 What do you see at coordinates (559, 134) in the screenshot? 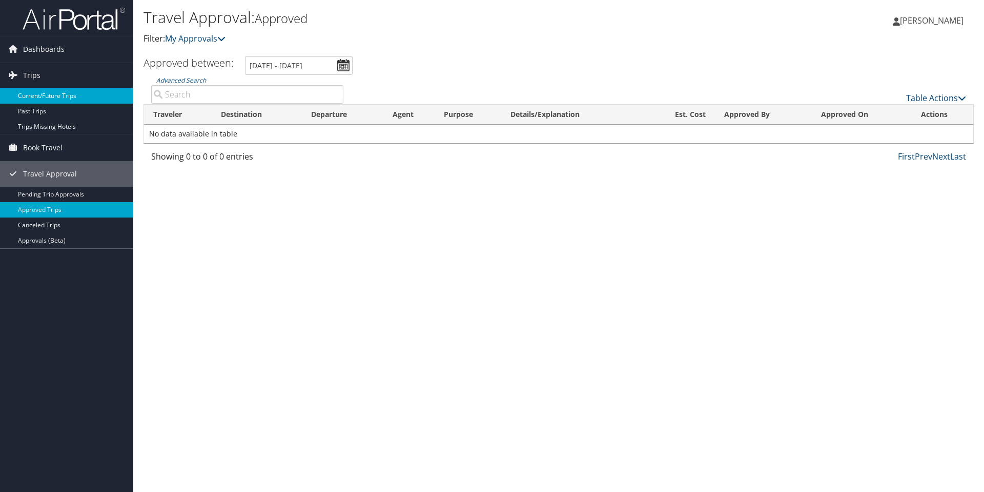
I see `td: No data available in table` at bounding box center [559, 134].